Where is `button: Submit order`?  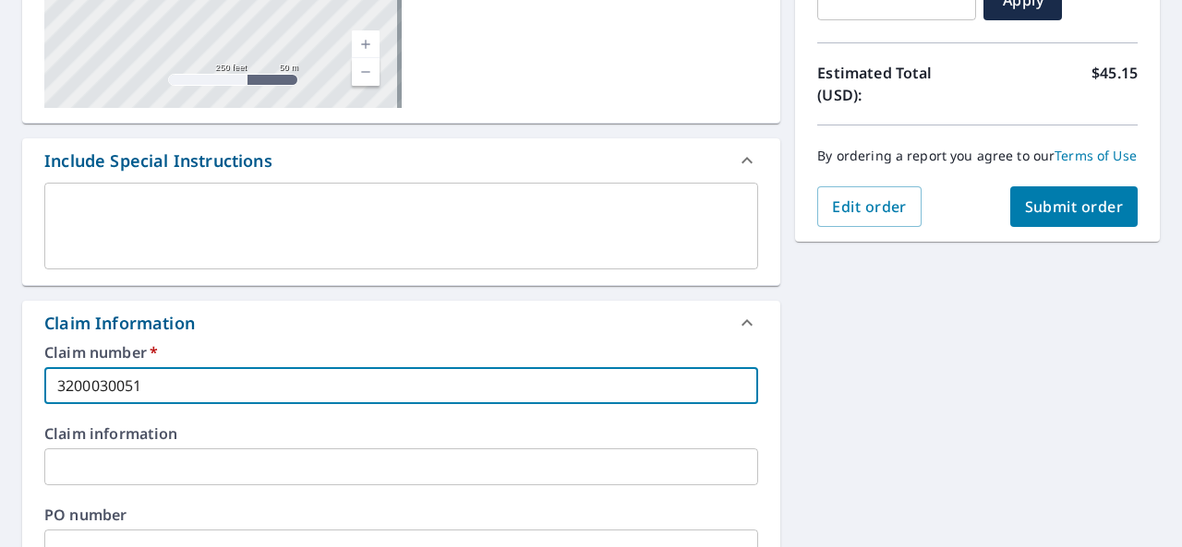
button: Submit order is located at coordinates (1074, 207).